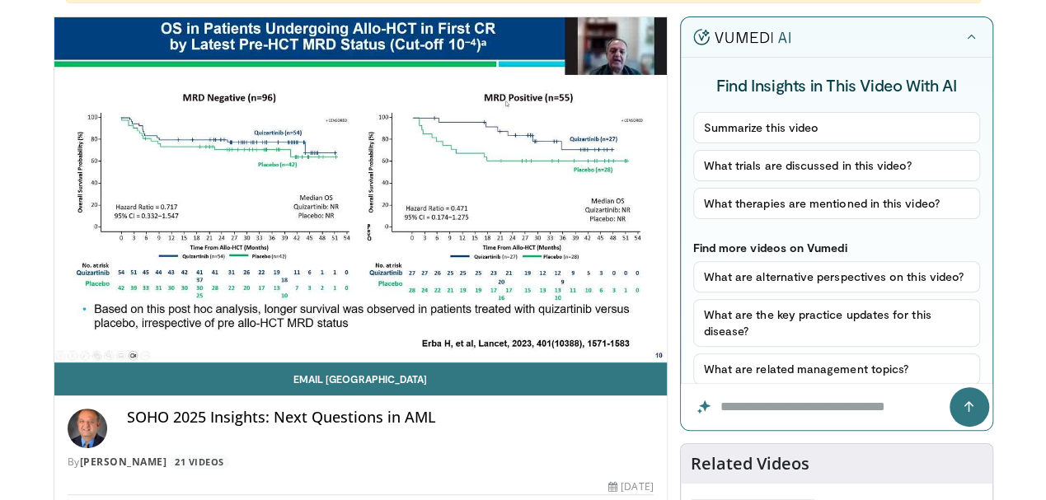 The width and height of the screenshot is (1046, 500). I want to click on img: vumedi-ai-logo.v2.svg, so click(742, 37).